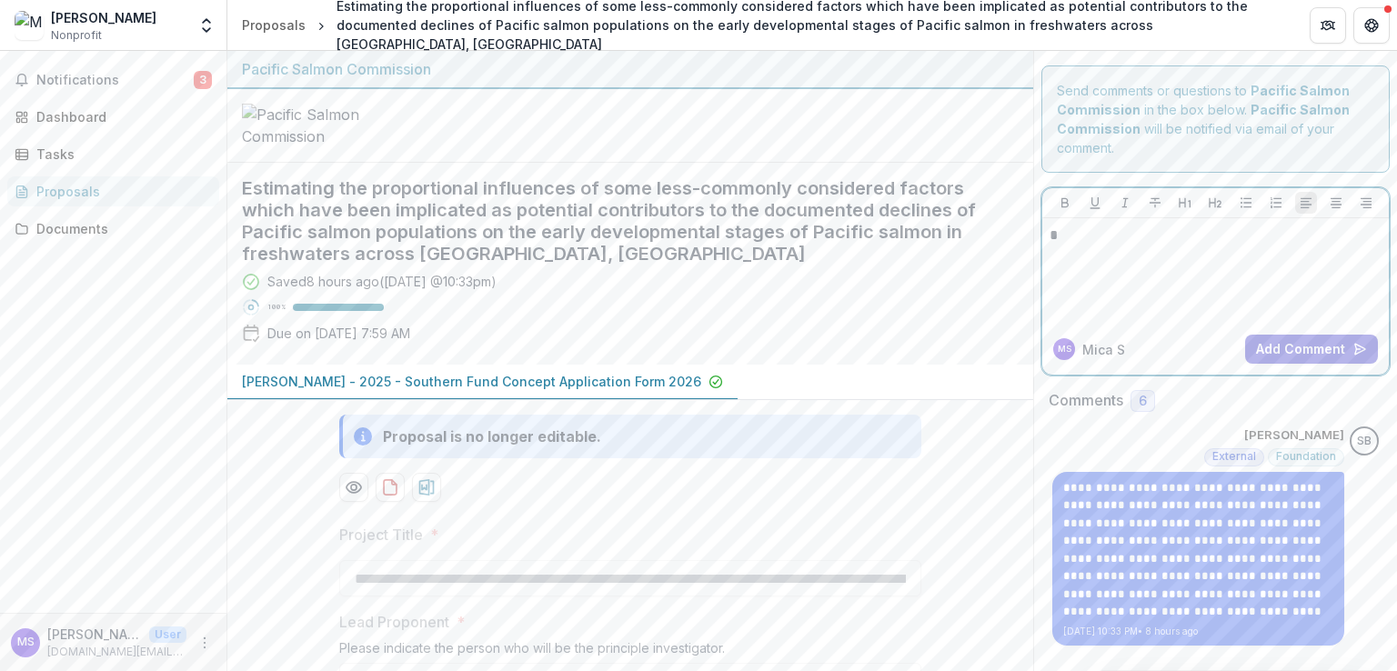 The height and width of the screenshot is (671, 1397). I want to click on div: Pacific Salmon Commission, so click(630, 69).